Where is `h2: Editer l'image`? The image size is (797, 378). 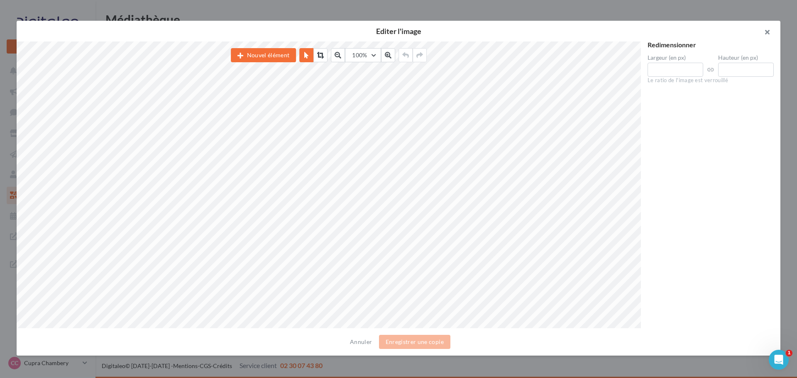
h2: Editer l'image is located at coordinates (399, 31).